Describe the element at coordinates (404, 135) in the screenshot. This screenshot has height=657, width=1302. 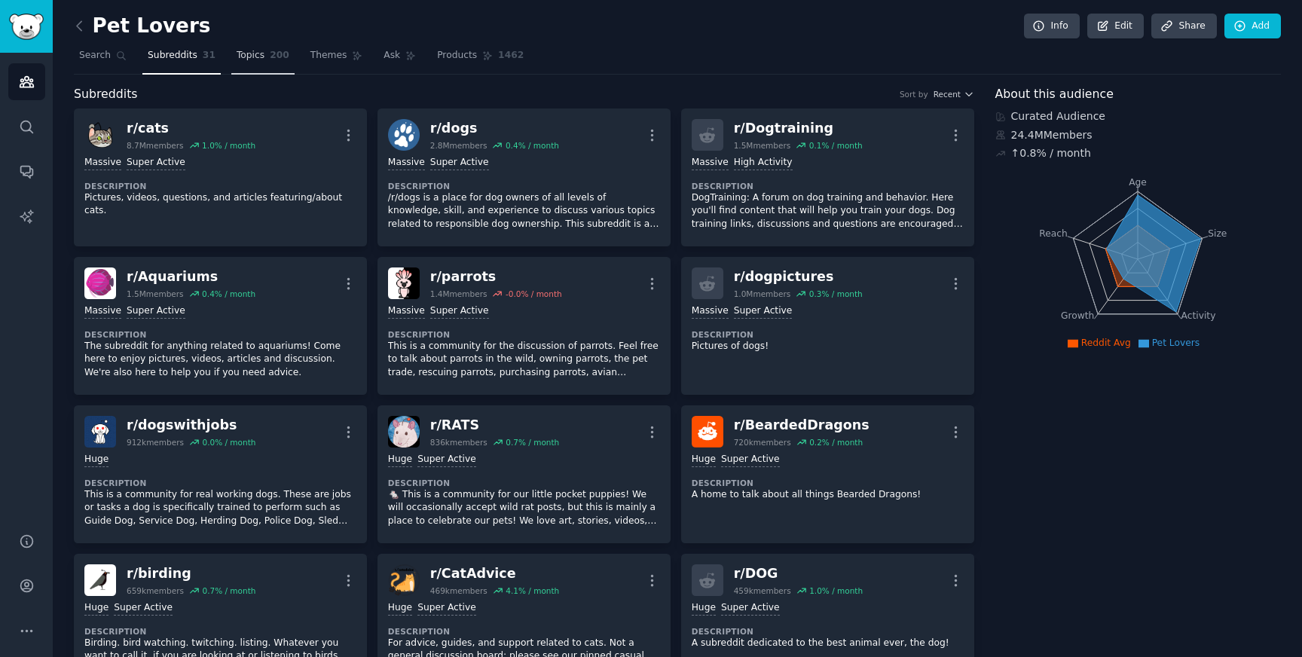
I see `img: dogs` at that location.